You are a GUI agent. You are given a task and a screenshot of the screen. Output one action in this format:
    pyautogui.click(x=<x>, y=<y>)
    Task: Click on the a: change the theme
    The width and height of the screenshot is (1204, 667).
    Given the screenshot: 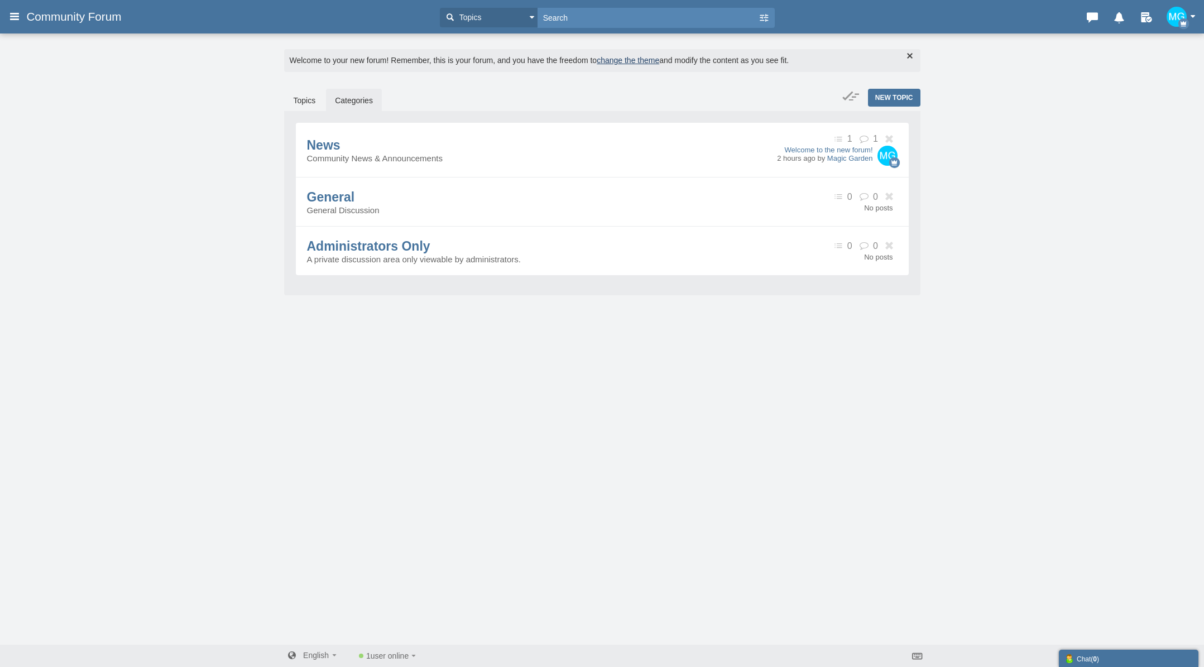 What is the action you would take?
    pyautogui.click(x=628, y=60)
    